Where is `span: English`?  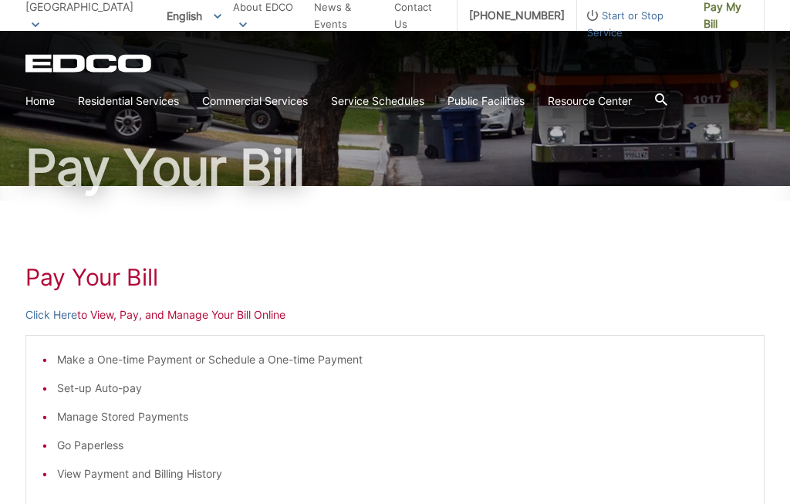 span: English is located at coordinates (194, 15).